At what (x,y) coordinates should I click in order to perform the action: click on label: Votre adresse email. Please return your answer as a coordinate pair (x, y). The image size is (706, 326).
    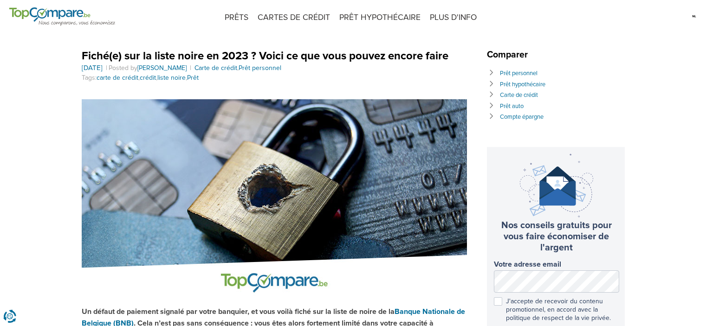
    Looking at the image, I should click on (557, 265).